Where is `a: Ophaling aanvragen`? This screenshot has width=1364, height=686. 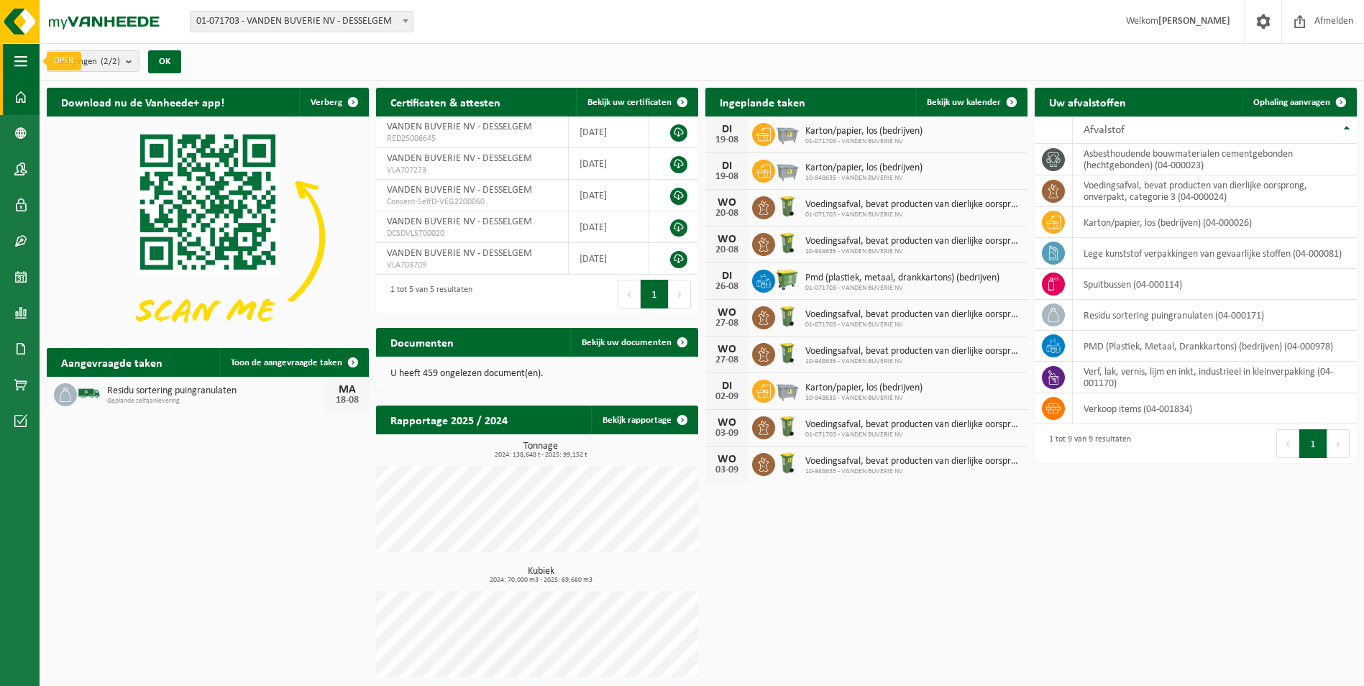 a: Ophaling aanvragen is located at coordinates (1298, 102).